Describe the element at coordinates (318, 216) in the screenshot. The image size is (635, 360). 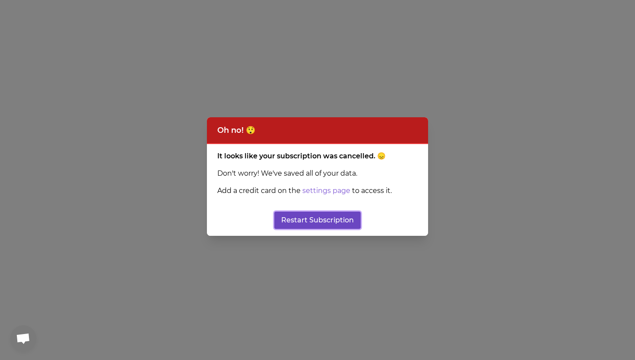
I see `a: Restart Subscription` at that location.